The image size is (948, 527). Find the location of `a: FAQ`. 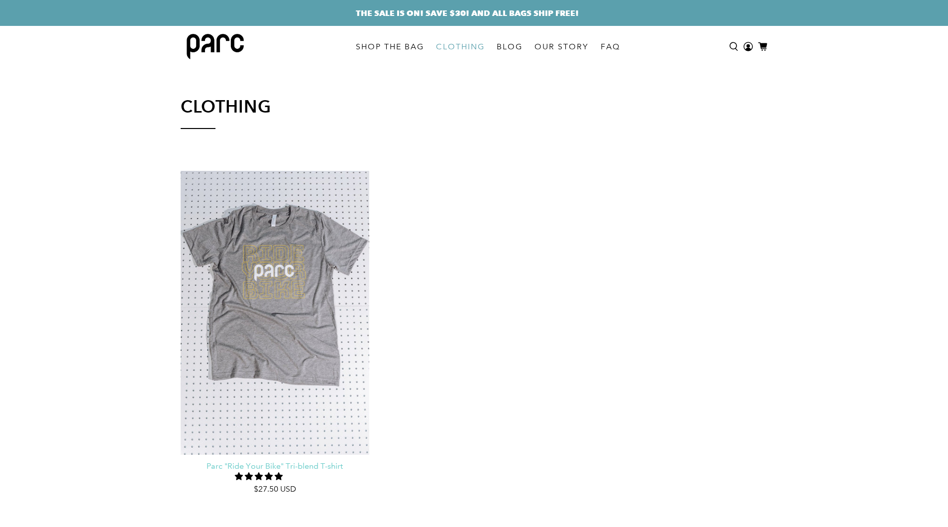

a: FAQ is located at coordinates (610, 47).